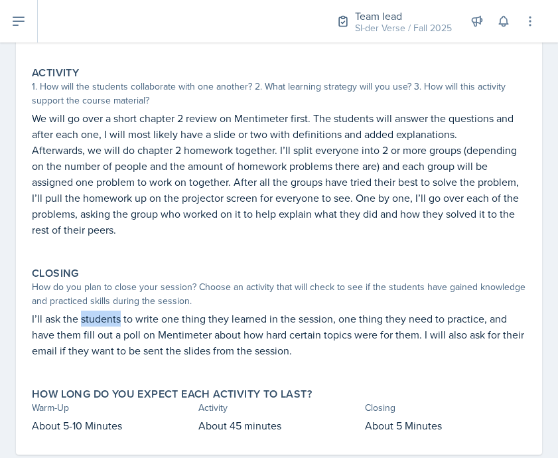 The image size is (558, 458). Describe the element at coordinates (172, 394) in the screenshot. I see `label: How long do you expect each activity to last?` at that location.